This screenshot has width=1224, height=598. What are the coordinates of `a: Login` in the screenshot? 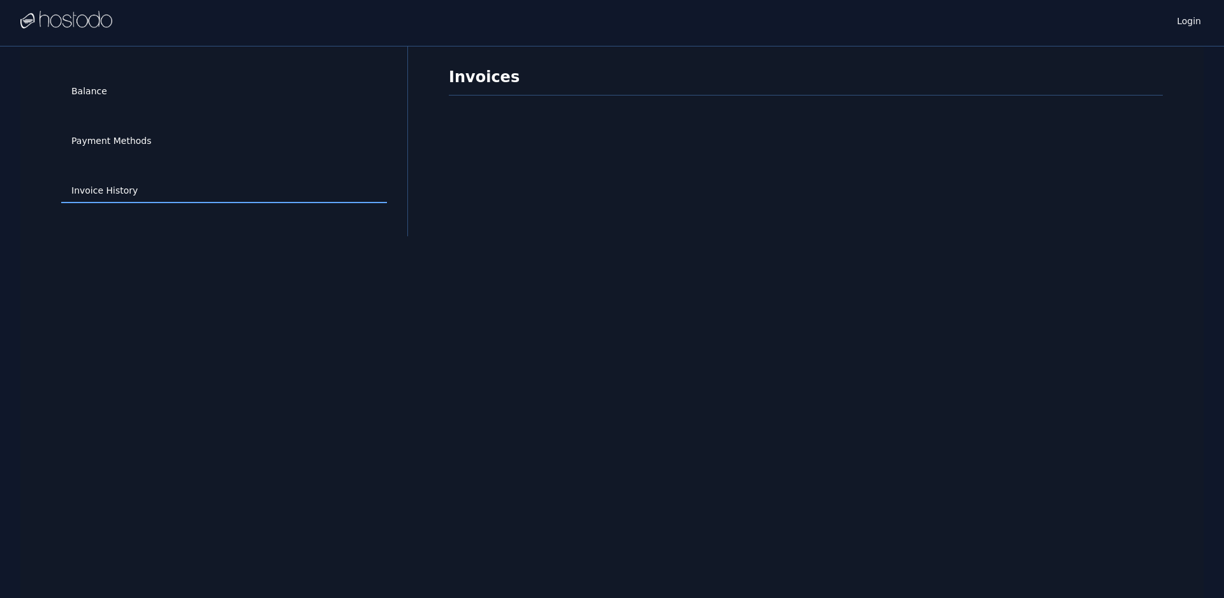 It's located at (1188, 20).